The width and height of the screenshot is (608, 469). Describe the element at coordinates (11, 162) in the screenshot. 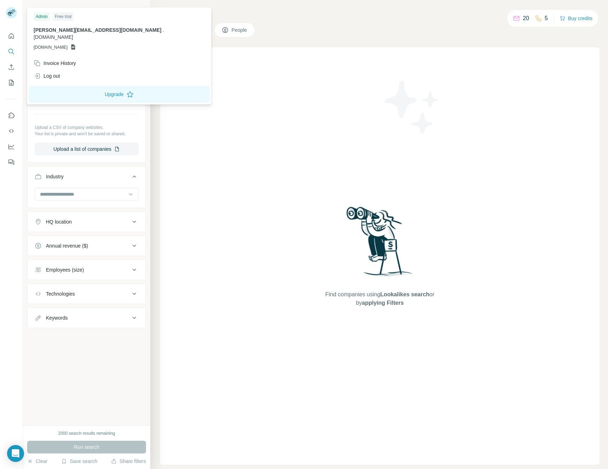

I see `button: Feedback` at that location.